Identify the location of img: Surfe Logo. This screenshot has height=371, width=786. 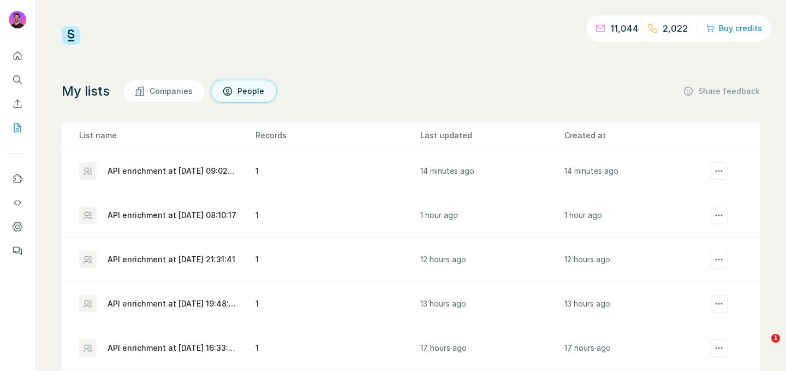
(71, 35).